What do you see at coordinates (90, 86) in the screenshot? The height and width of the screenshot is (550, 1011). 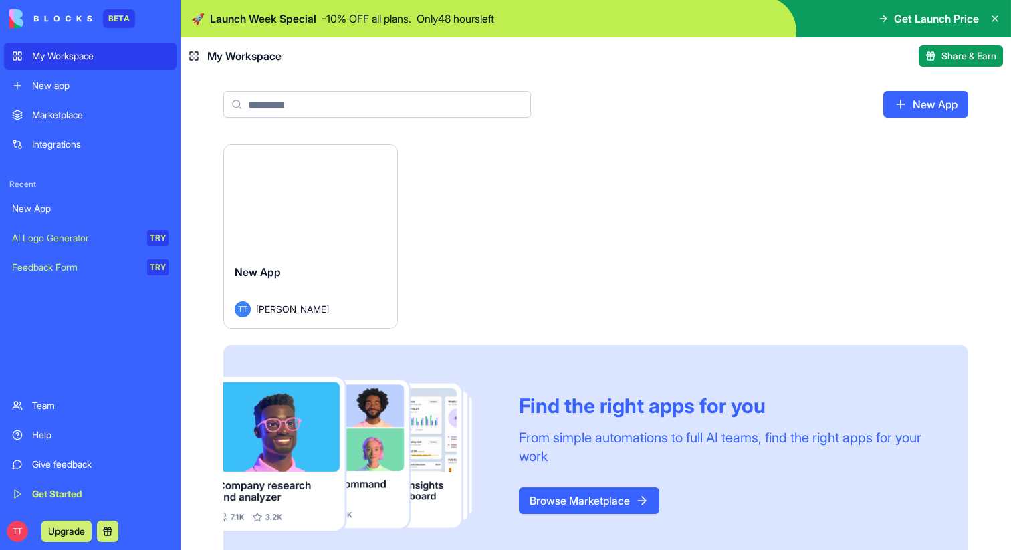 I see `a: New app` at bounding box center [90, 86].